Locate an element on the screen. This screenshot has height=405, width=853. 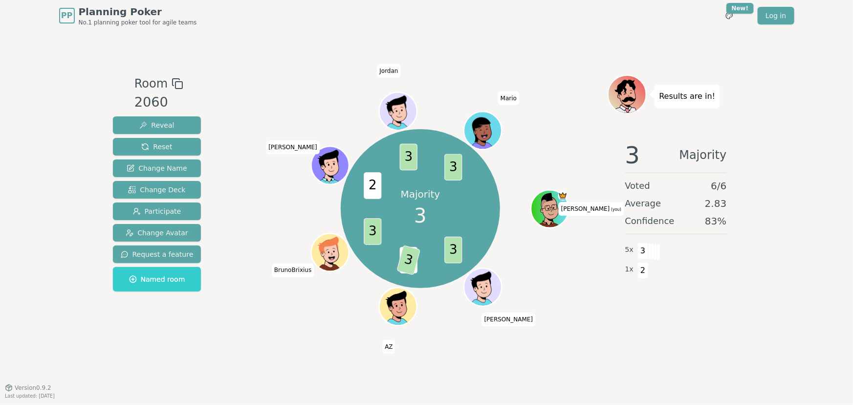
span: Voted is located at coordinates (638, 186).